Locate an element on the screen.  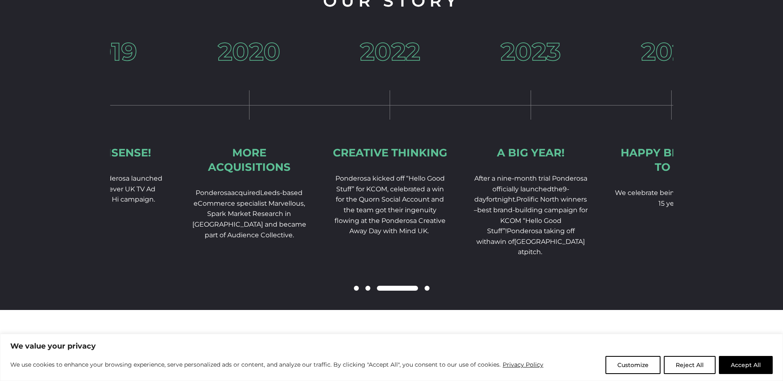
span: After a nine-month trial Ponderosa officially launched is located at coordinates (531, 184).